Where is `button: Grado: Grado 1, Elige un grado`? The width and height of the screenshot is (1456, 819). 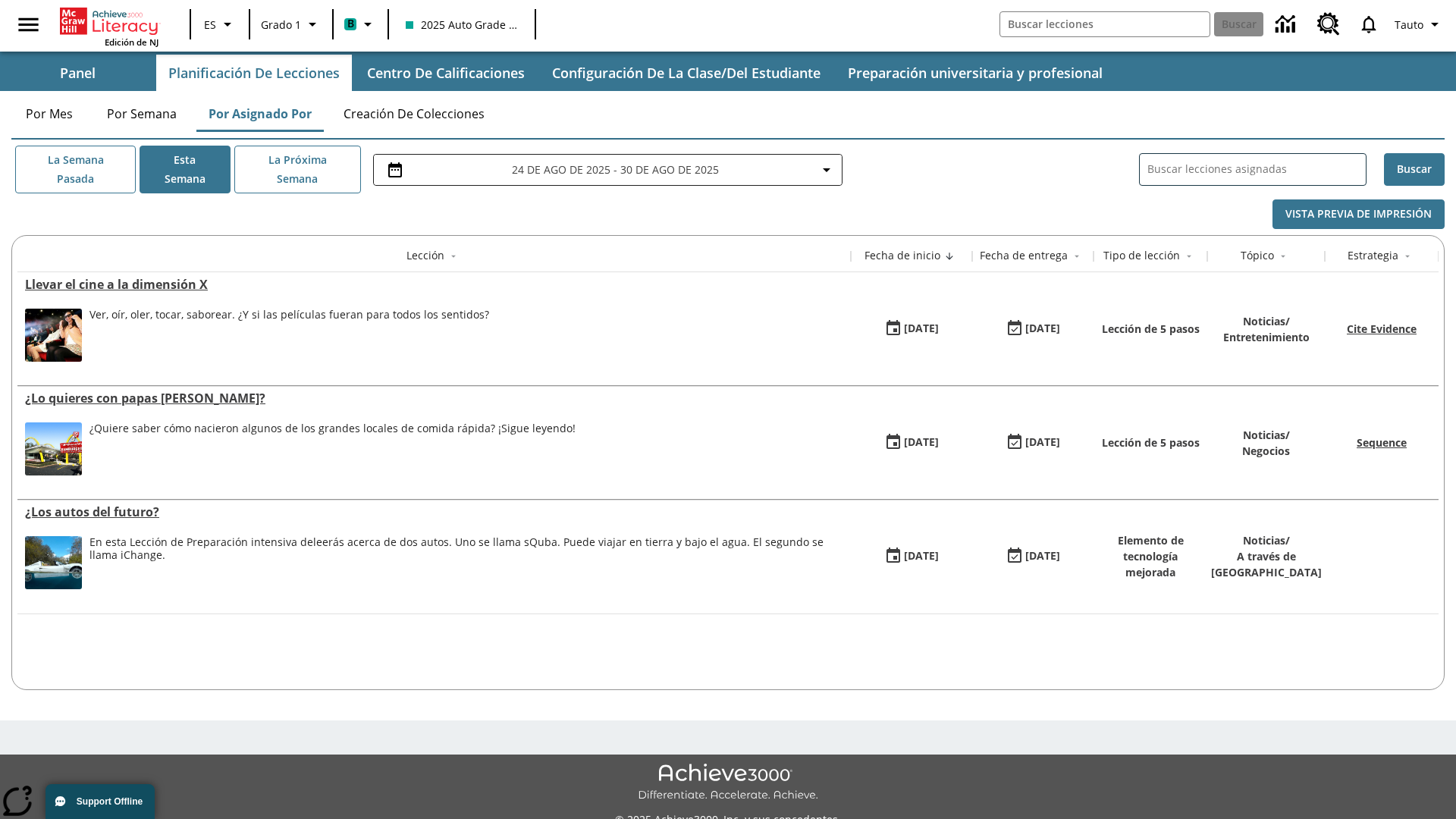 button: Grado: Grado 1, Elige un grado is located at coordinates (291, 24).